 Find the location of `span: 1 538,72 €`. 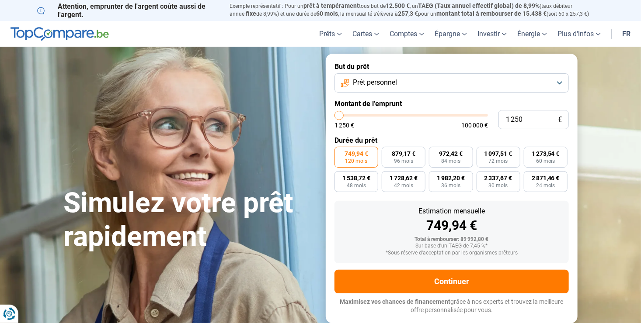

span: 1 538,72 € is located at coordinates (356, 178).